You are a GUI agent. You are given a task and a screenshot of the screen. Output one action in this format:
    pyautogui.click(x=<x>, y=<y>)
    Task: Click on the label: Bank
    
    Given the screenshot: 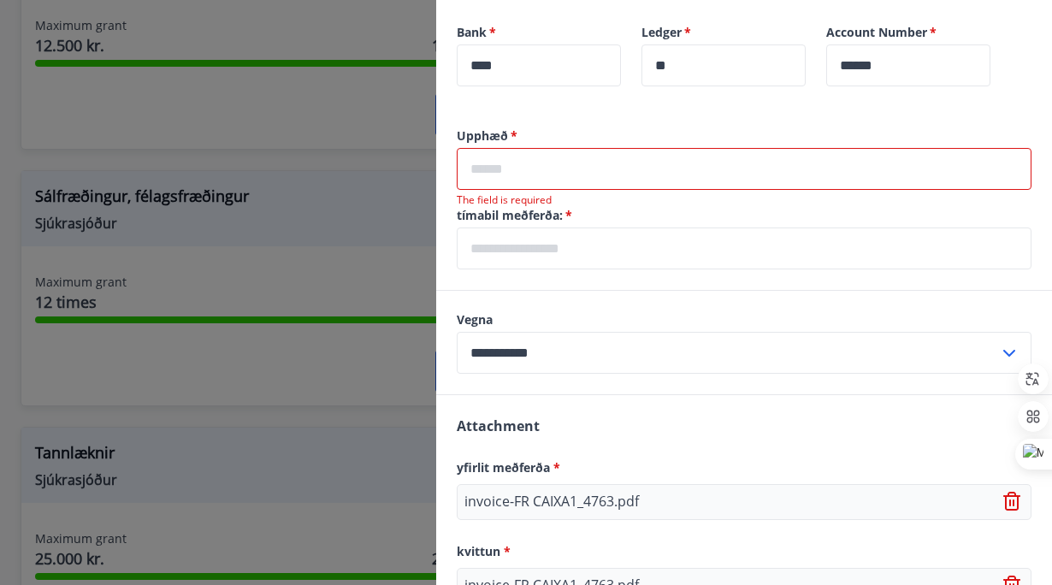 What is the action you would take?
    pyautogui.click(x=539, y=33)
    